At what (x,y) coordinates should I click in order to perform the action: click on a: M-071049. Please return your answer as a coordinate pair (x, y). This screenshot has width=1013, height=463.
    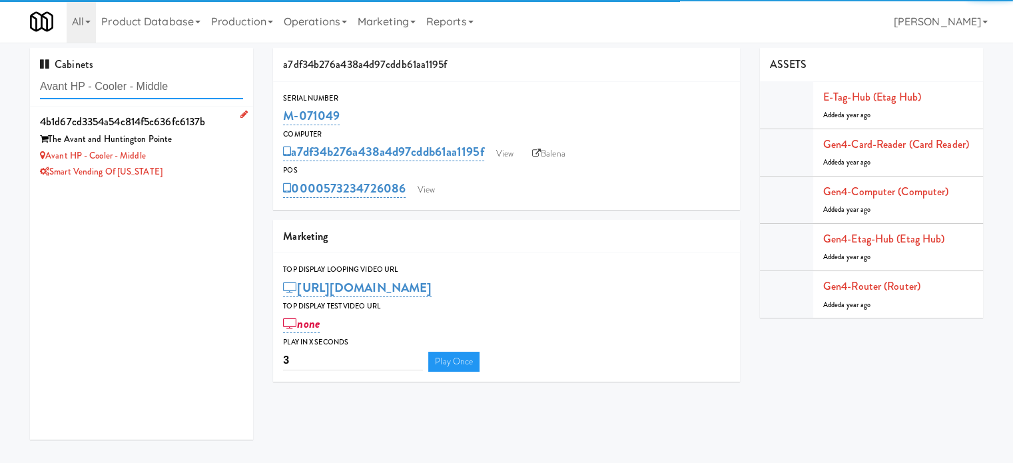
    Looking at the image, I should click on (311, 116).